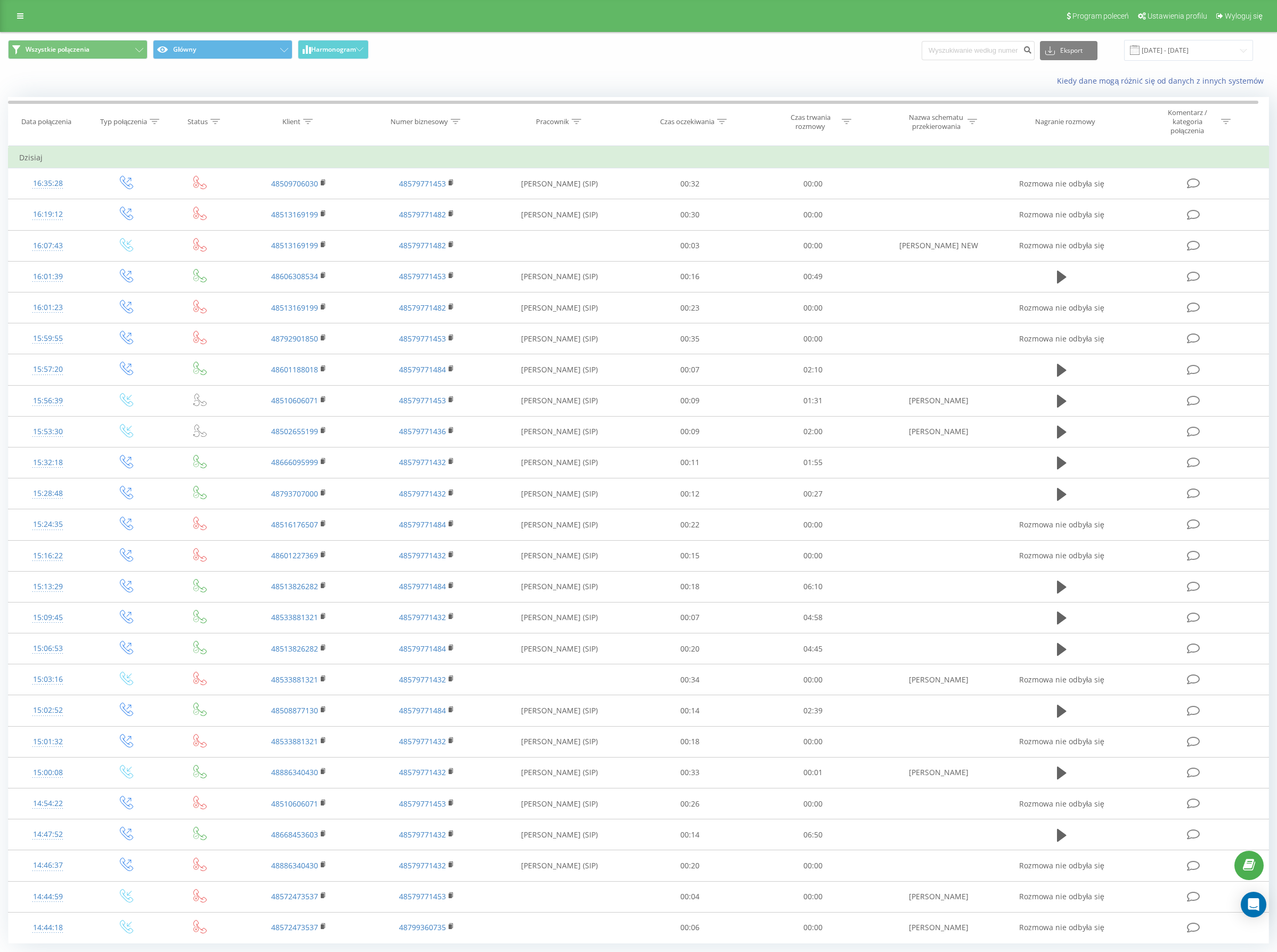 Image resolution: width=1277 pixels, height=952 pixels. Describe the element at coordinates (47, 710) in the screenshot. I see `div: 15:02:52` at that location.